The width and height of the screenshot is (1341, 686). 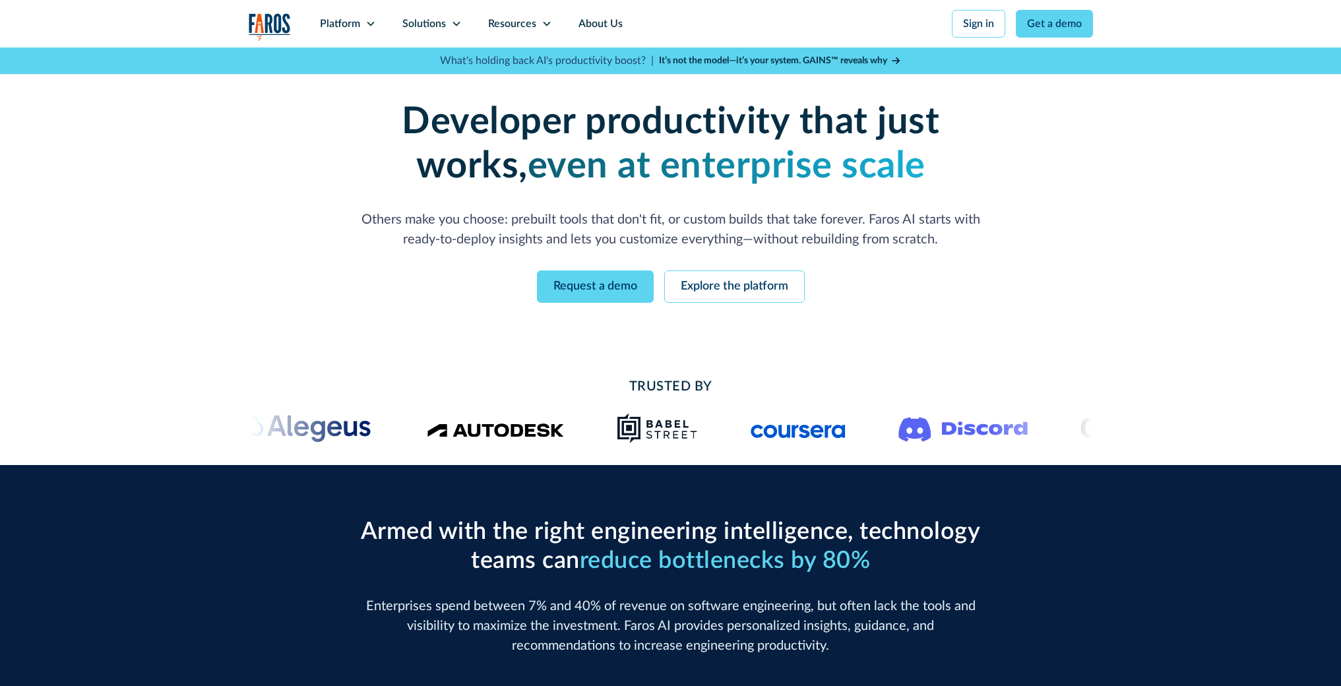 I want to click on img: Alegeus logo, so click(x=306, y=428).